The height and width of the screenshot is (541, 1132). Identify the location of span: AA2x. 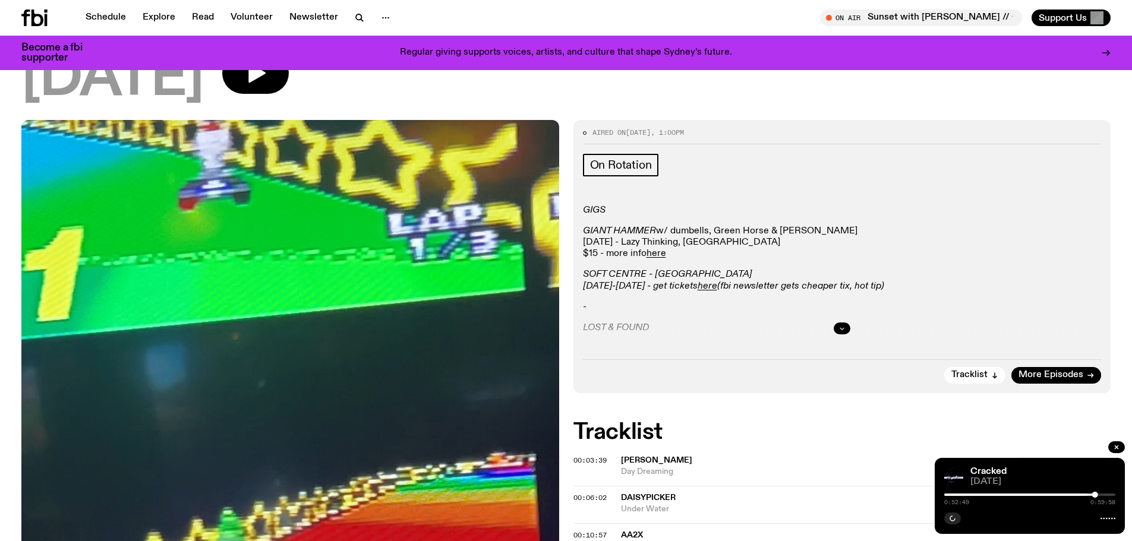
(632, 536).